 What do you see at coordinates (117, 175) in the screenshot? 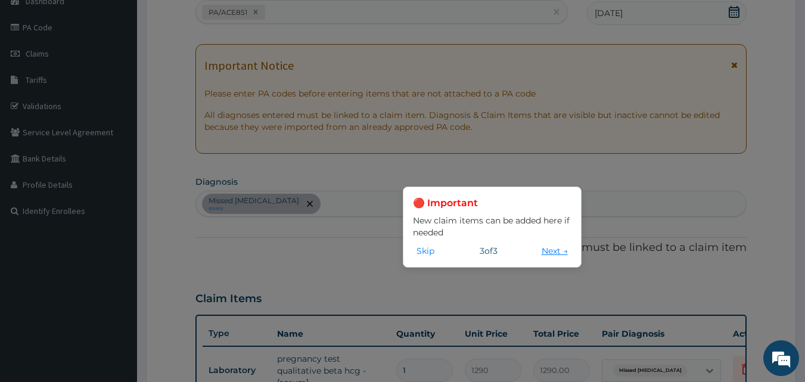
I see `span: We're online!` at bounding box center [117, 175].